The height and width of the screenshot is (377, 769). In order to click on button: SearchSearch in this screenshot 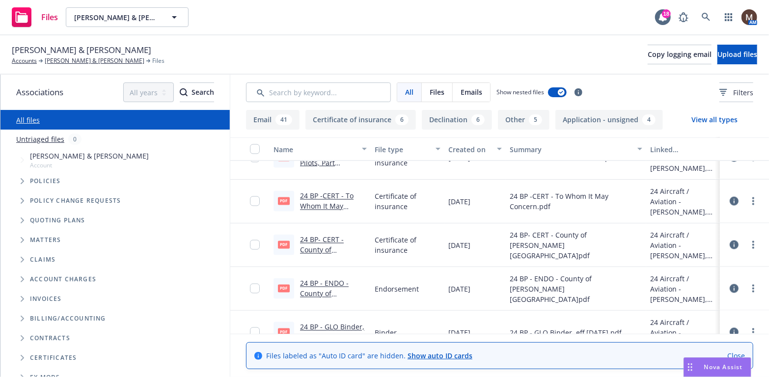, I will do `click(197, 92)`.